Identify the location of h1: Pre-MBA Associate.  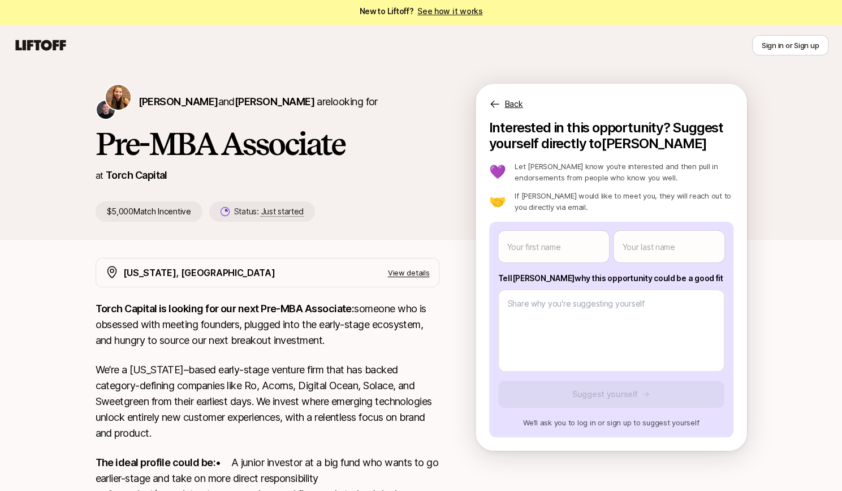
(267, 144).